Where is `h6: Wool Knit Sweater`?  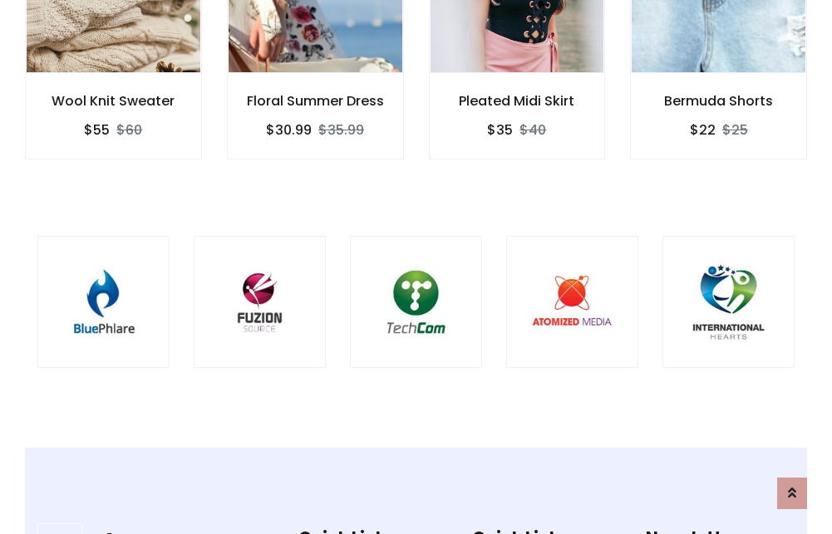 h6: Wool Knit Sweater is located at coordinates (113, 101).